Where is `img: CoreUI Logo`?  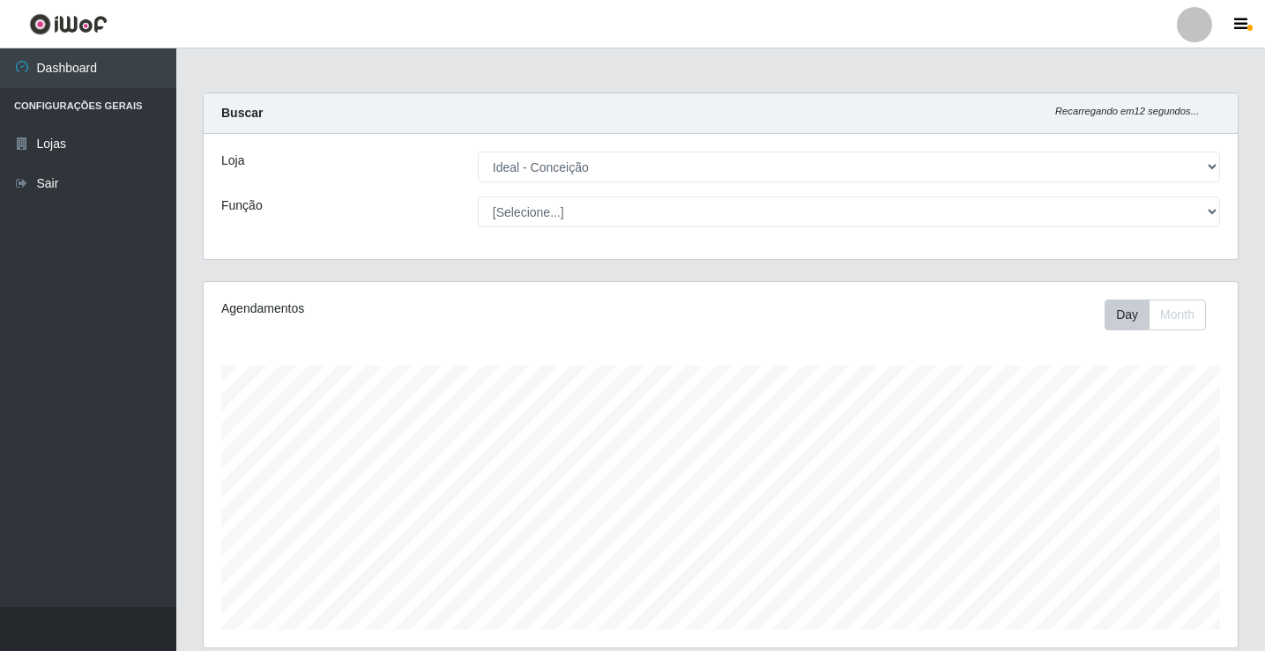
img: CoreUI Logo is located at coordinates (68, 24).